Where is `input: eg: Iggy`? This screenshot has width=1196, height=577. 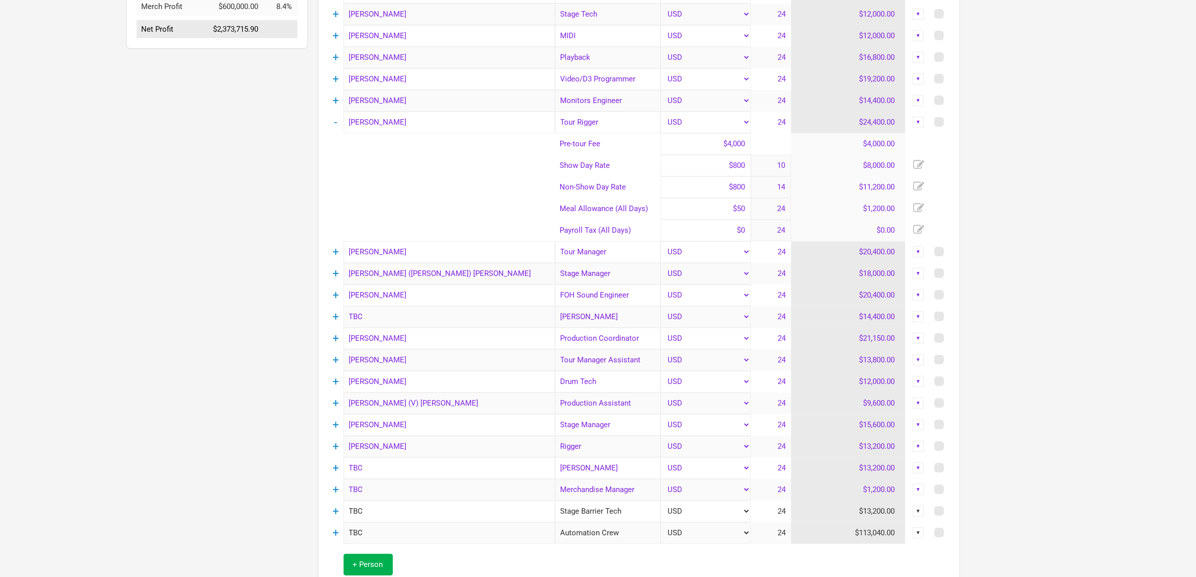
input: eg: Iggy is located at coordinates (449, 468).